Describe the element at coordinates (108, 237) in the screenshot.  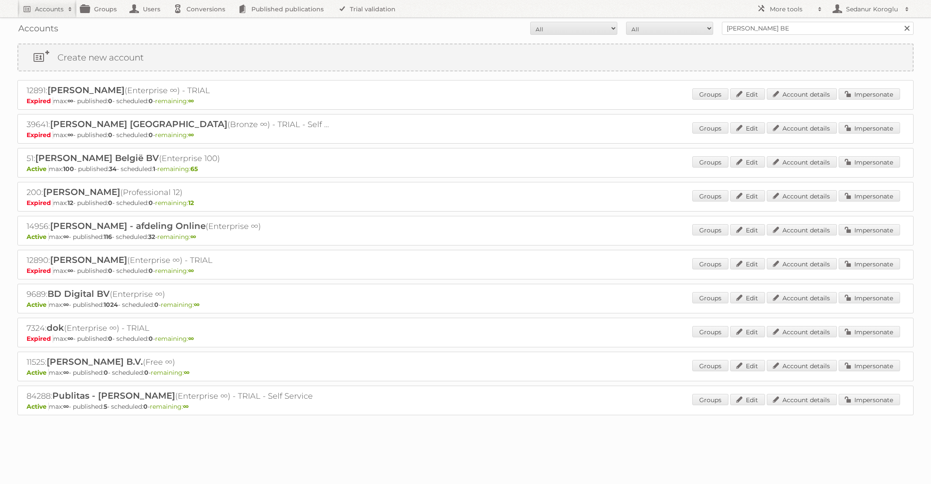
I see `strong: 116` at that location.